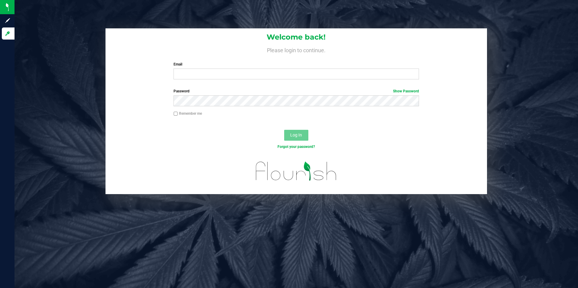  Describe the element at coordinates (188, 114) in the screenshot. I see `label: Remember me` at that location.